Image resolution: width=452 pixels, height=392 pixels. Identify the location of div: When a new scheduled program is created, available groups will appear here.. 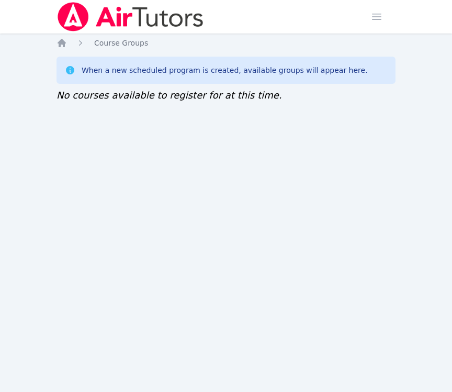
(225, 70).